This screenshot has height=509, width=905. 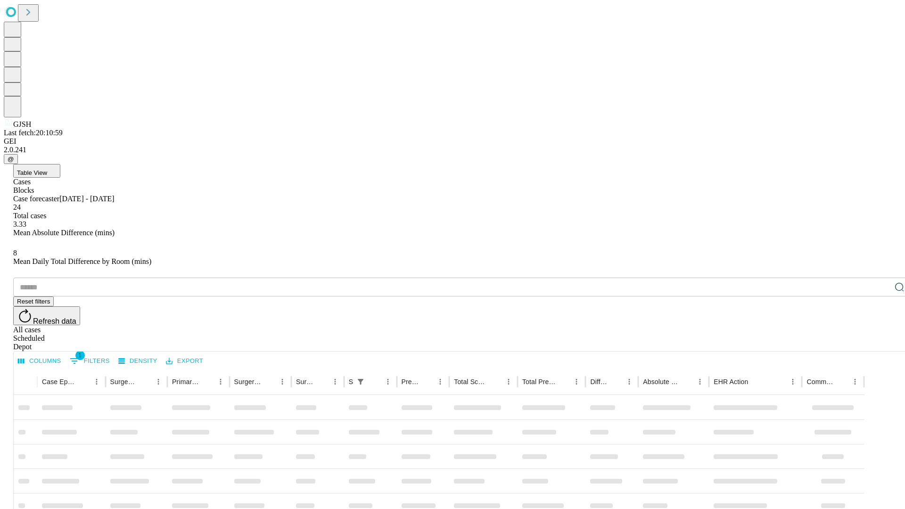 What do you see at coordinates (305, 382) in the screenshot?
I see `div: Surgery Date` at bounding box center [305, 382].